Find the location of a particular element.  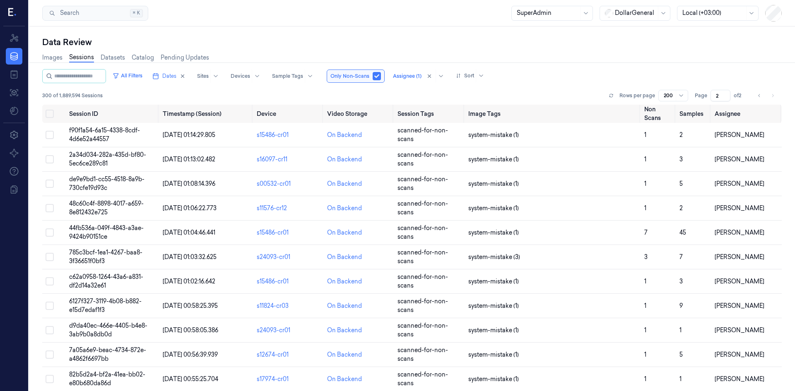

span: of 2 is located at coordinates (740, 96).